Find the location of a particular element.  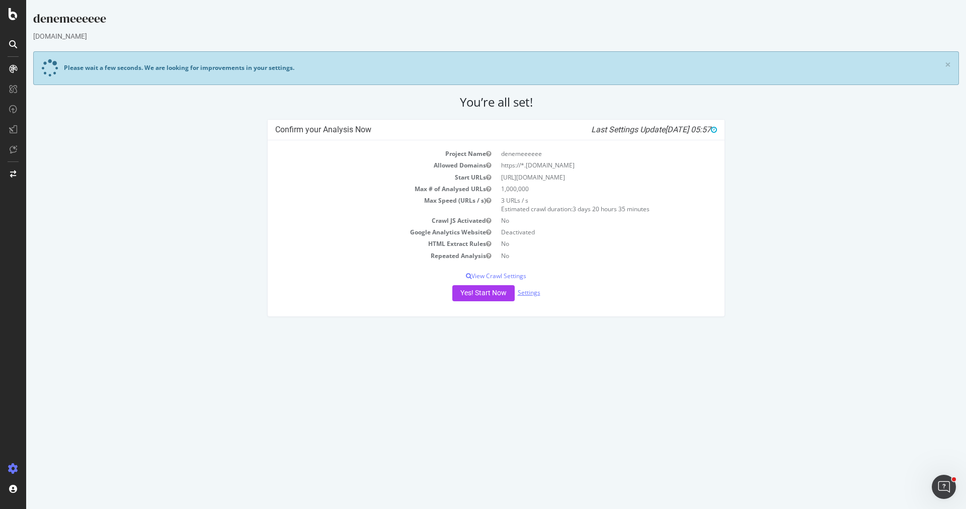

td: HTML Extract Rules is located at coordinates (359, 244).